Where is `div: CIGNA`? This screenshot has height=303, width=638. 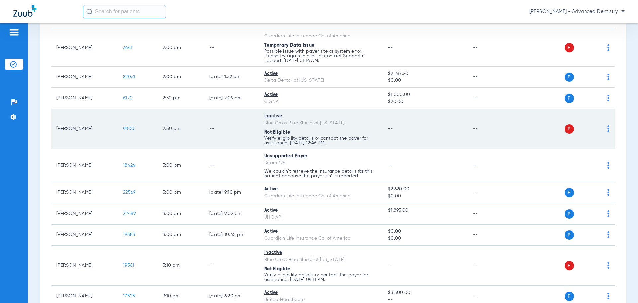 div: CIGNA is located at coordinates (321, 102).